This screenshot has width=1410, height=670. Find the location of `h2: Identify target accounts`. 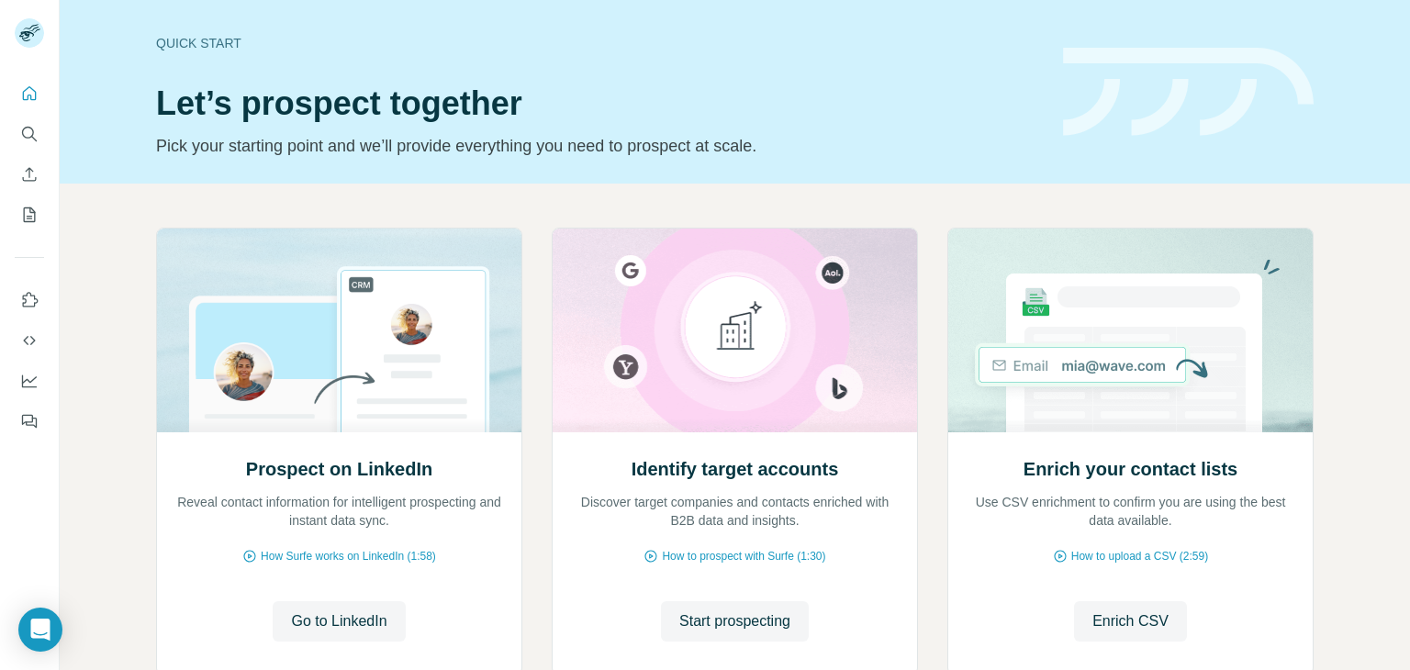

h2: Identify target accounts is located at coordinates (735, 469).